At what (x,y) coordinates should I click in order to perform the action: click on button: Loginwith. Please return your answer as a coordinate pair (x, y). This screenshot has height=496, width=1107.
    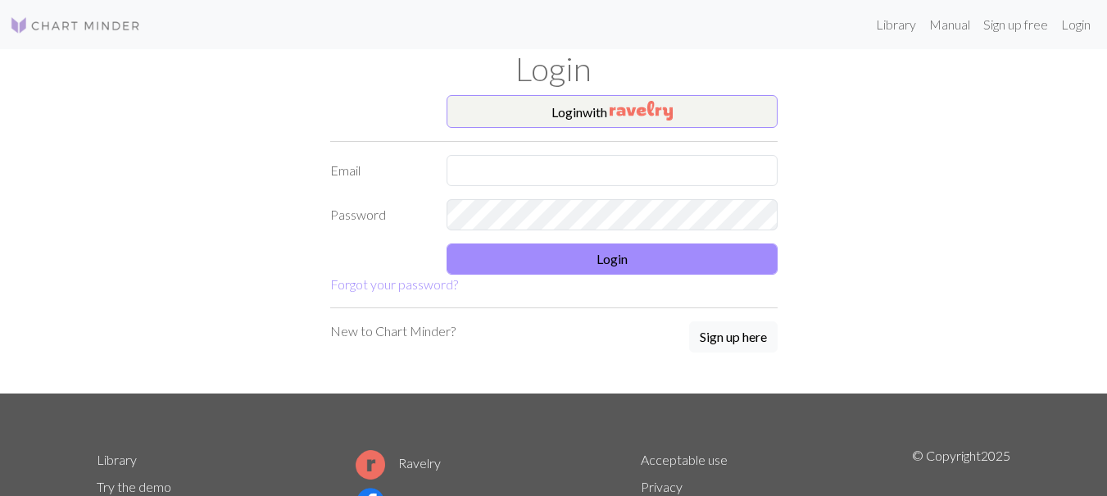
    Looking at the image, I should click on (612, 111).